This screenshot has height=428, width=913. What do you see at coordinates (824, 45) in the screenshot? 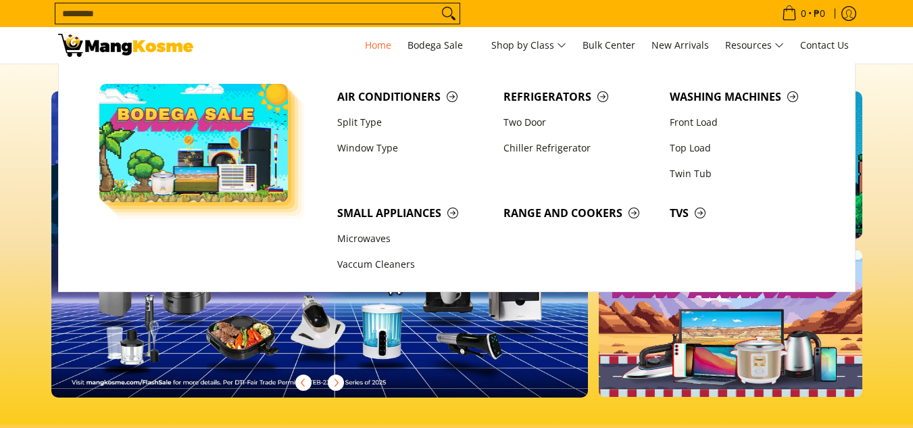
I see `span: Contact Us` at bounding box center [824, 45].